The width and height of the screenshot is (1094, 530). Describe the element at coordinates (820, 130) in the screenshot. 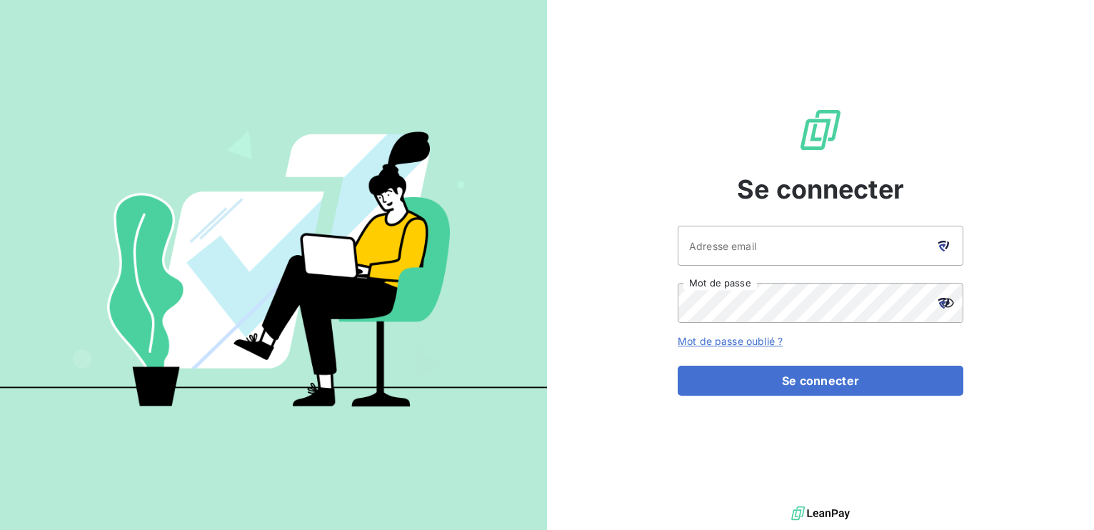

I see `img: Logo LeanPay` at that location.